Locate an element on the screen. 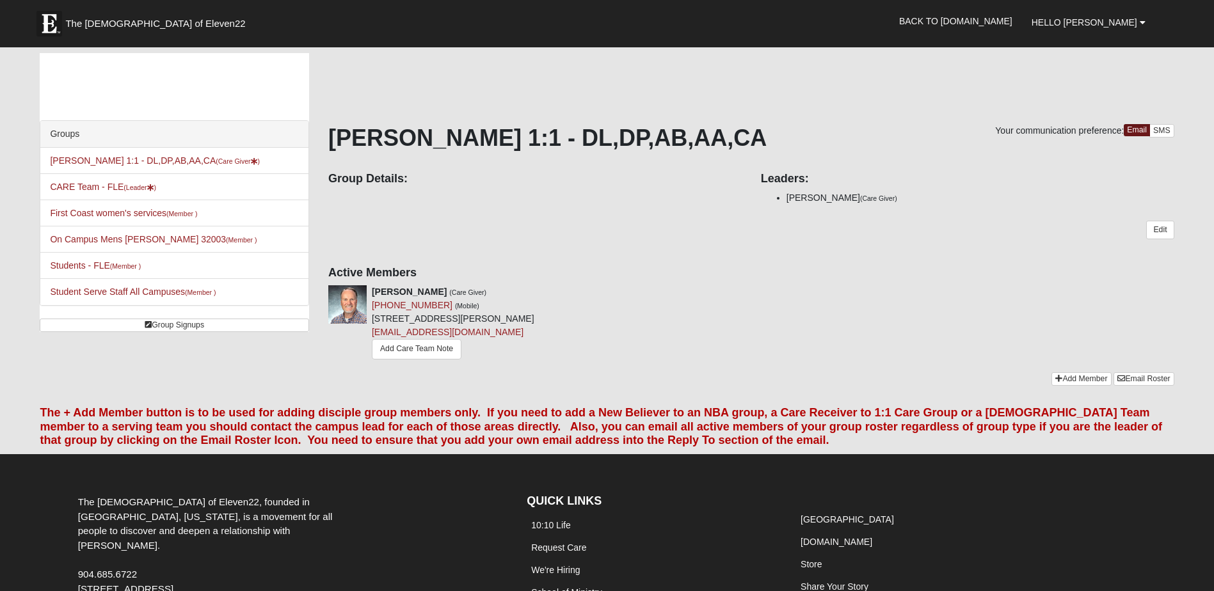  a: Student Serve Staff All Campuses(Member ) is located at coordinates (132, 292).